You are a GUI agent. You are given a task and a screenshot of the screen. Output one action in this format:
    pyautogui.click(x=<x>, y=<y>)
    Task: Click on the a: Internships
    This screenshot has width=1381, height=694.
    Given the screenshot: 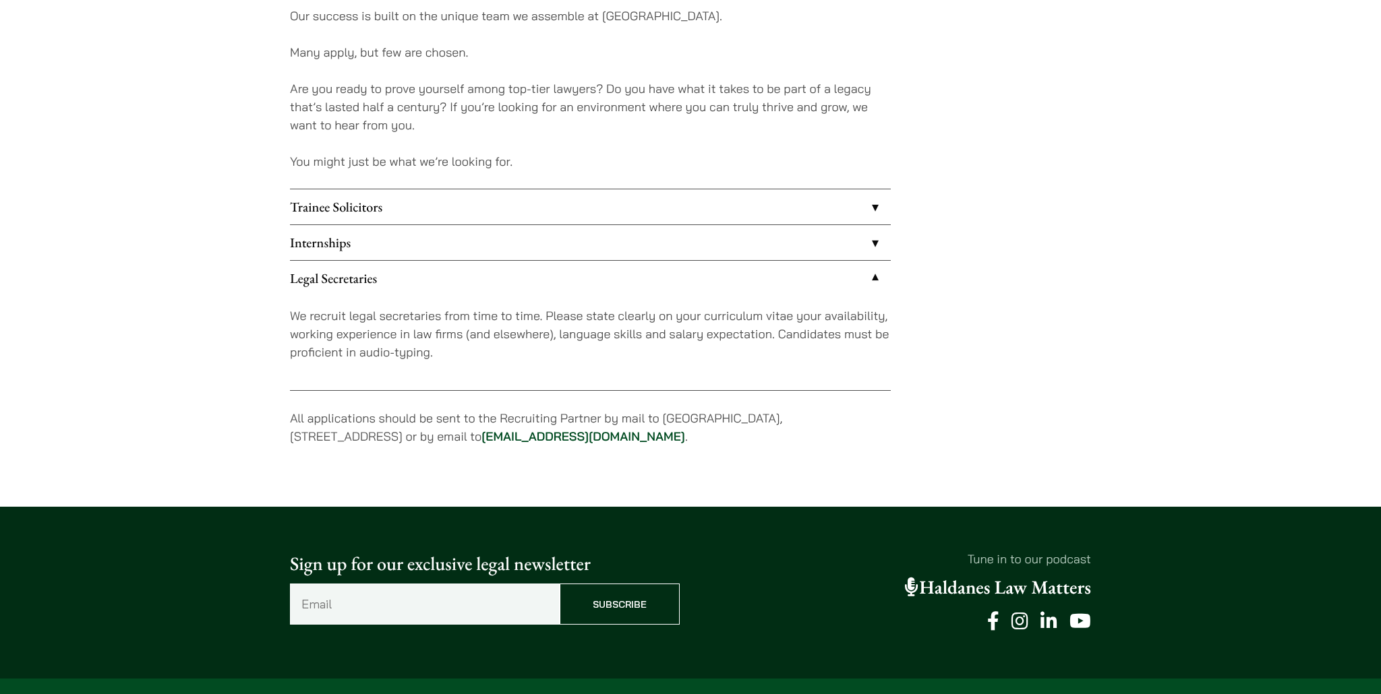 What is the action you would take?
    pyautogui.click(x=590, y=243)
    